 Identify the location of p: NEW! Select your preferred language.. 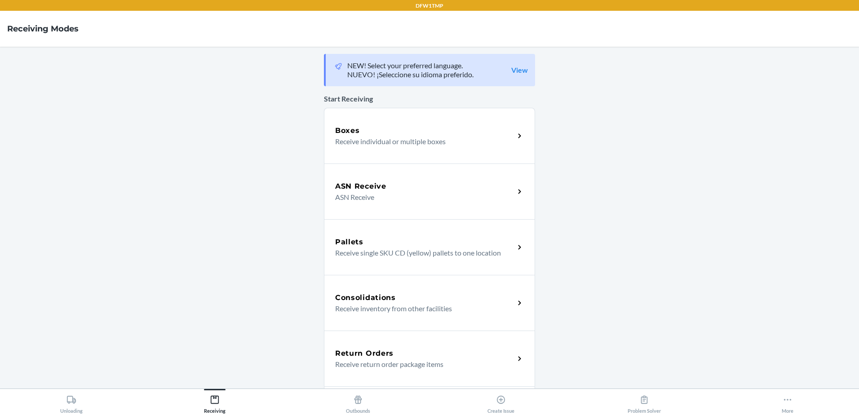
(410, 66).